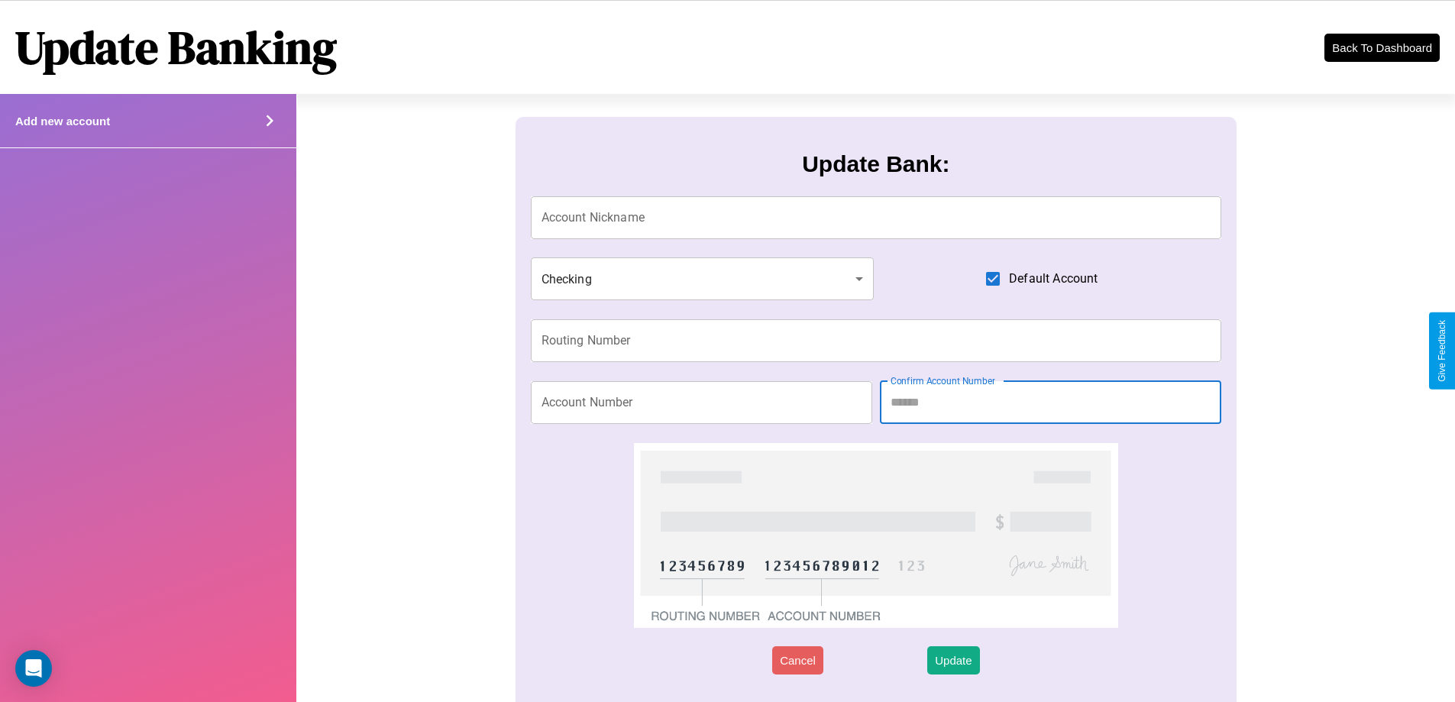 This screenshot has height=702, width=1455. Describe the element at coordinates (703, 279) in the screenshot. I see `div: Checking` at that location.